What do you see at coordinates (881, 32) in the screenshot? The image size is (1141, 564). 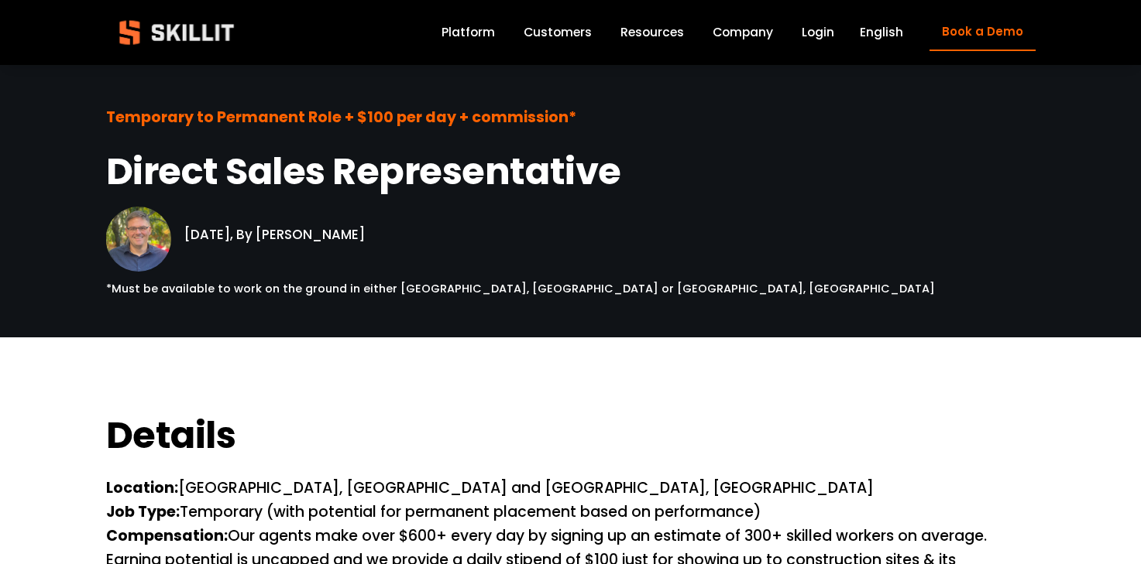 I see `span: English` at bounding box center [881, 32].